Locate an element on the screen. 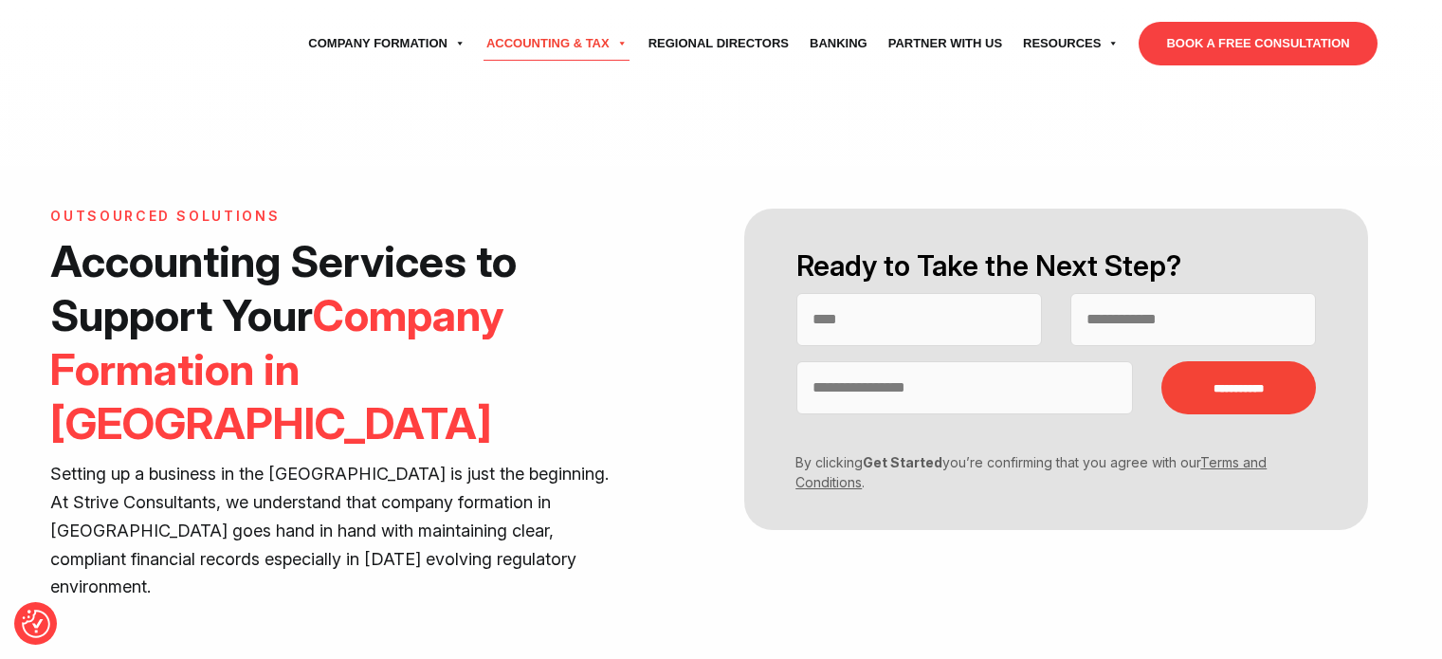 The height and width of the screenshot is (659, 1442). a: Company Formation is located at coordinates (387, 44).